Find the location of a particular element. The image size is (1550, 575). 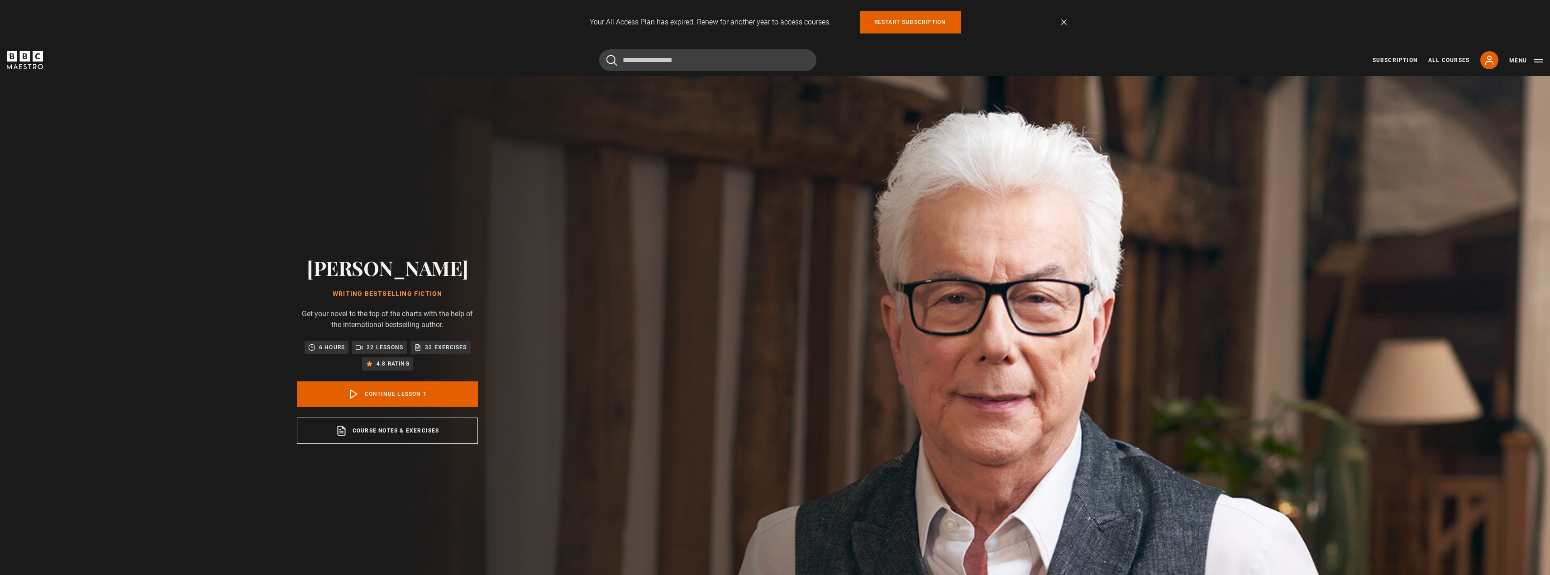

a: Restart subscription is located at coordinates (910, 22).